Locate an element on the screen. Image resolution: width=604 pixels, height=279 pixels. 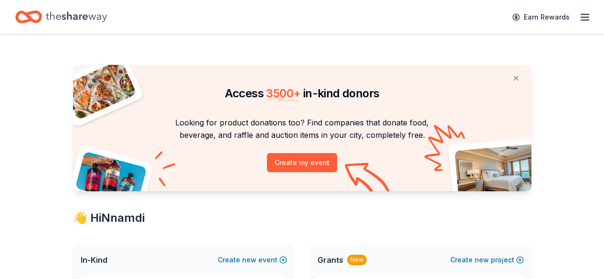
img: Pizza is located at coordinates (99, 90).